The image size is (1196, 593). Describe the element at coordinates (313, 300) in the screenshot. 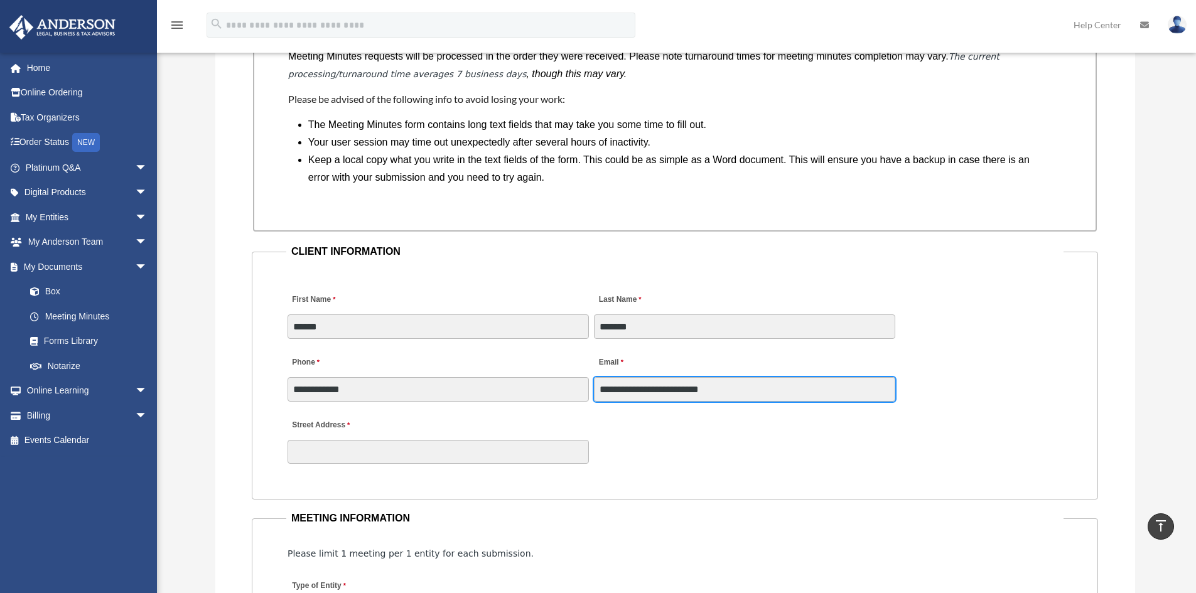

I see `label: First Name` at that location.